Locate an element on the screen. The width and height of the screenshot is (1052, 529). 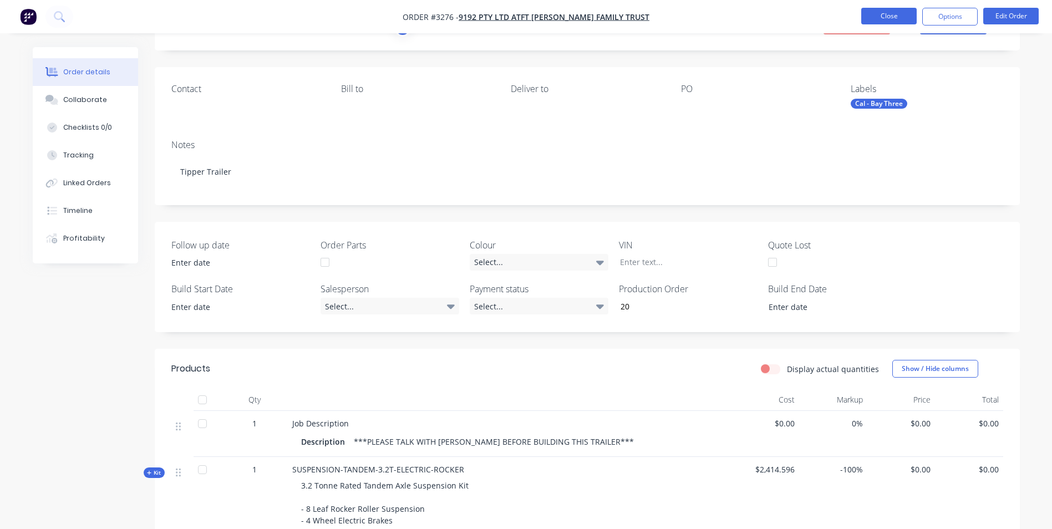
span: Job Description is located at coordinates (321, 423).